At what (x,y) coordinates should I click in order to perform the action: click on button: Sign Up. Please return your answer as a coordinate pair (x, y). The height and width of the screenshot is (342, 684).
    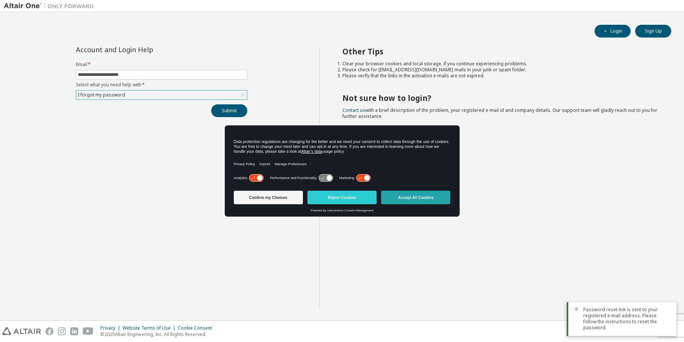
    Looking at the image, I should click on (653, 31).